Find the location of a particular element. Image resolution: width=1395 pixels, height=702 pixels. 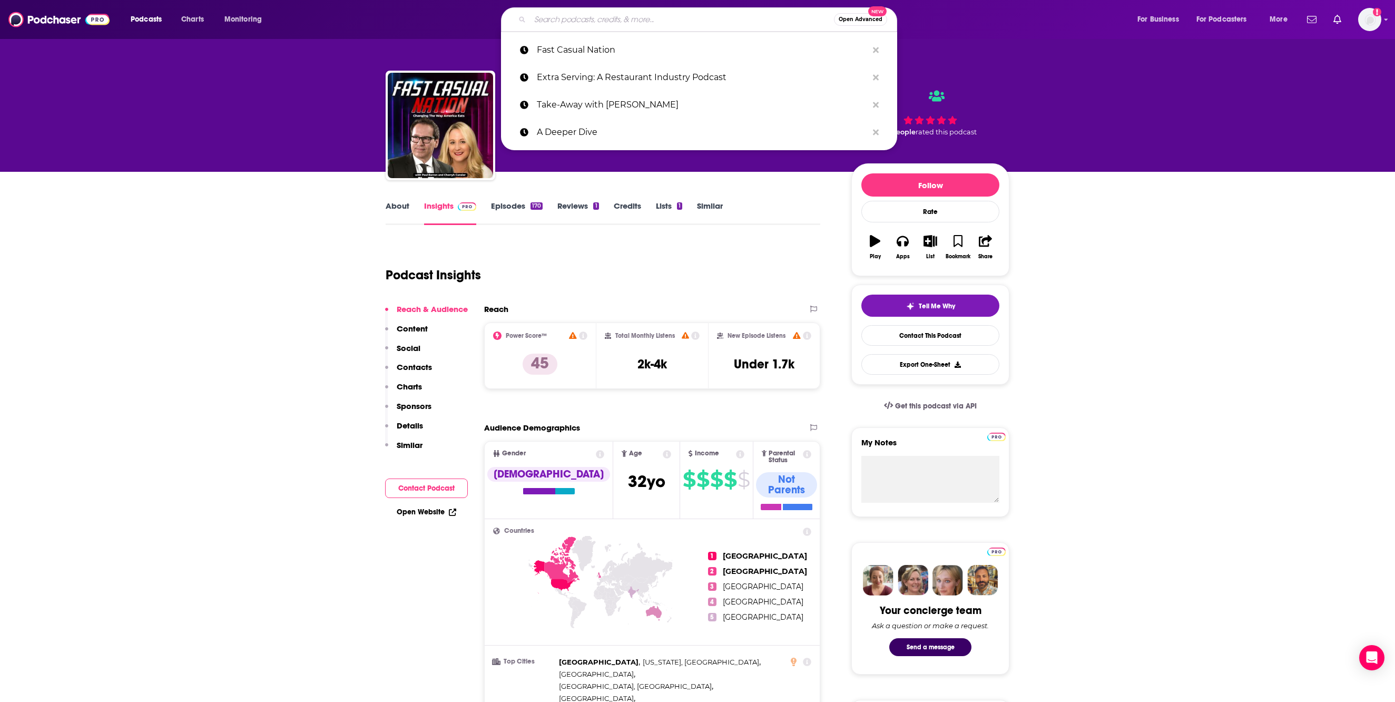

button: Apps is located at coordinates (902, 247).